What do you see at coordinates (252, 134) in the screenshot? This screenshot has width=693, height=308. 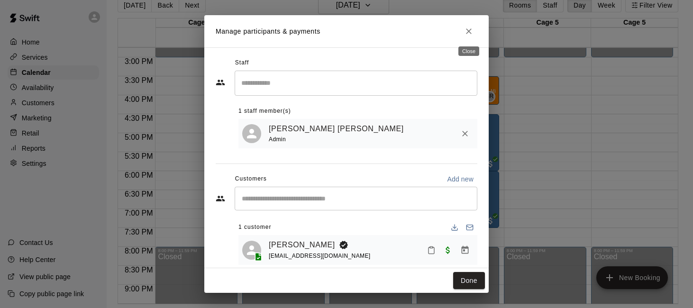 I see `div: Billy Jack Ryan` at bounding box center [252, 134].